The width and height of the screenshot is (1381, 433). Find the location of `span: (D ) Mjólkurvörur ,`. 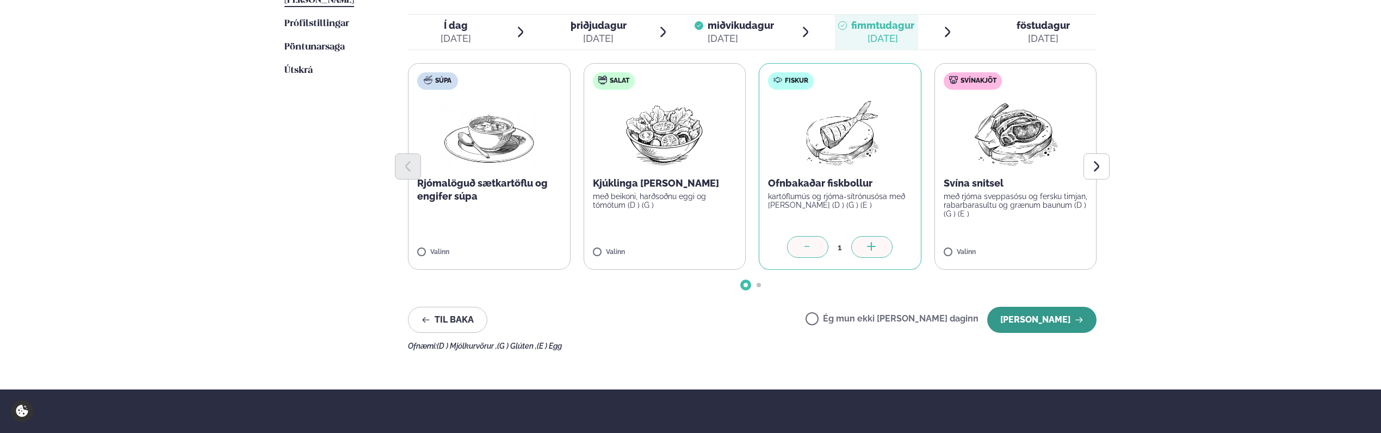

span: (D ) Mjólkurvörur , is located at coordinates (467, 346).